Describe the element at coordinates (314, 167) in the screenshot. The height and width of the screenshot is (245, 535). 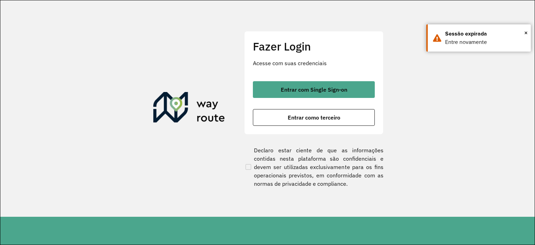
I see `label: Declaro estar ciente de que as informações contidas nesta plataforma são confidenciais e devem se...` at that location.